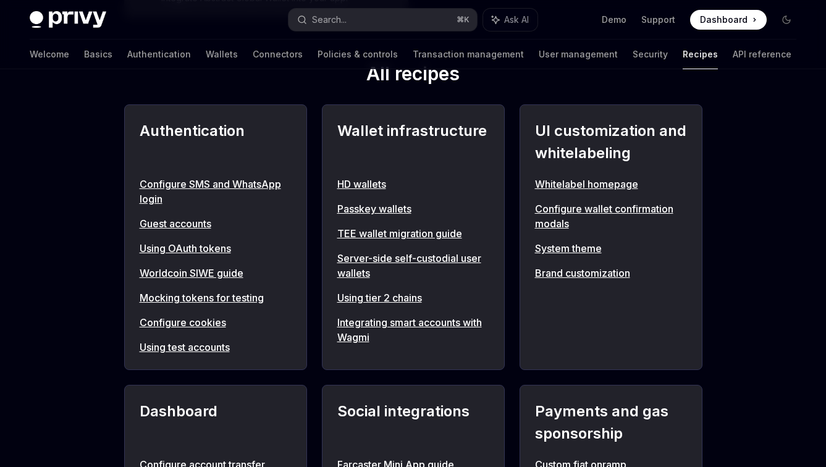  I want to click on a: Server-side self-custodial user wallets, so click(414, 266).